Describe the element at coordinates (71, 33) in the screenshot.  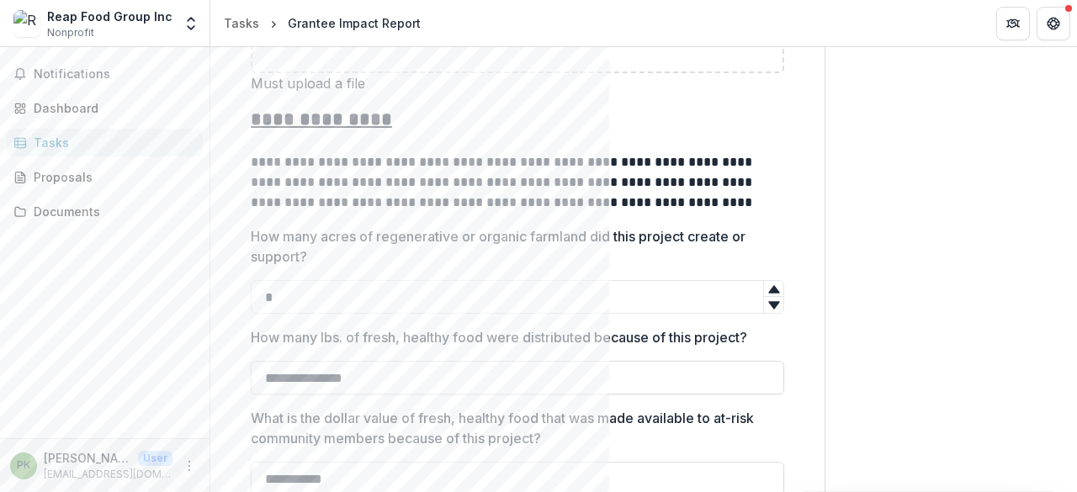
I see `span: Nonprofit` at that location.